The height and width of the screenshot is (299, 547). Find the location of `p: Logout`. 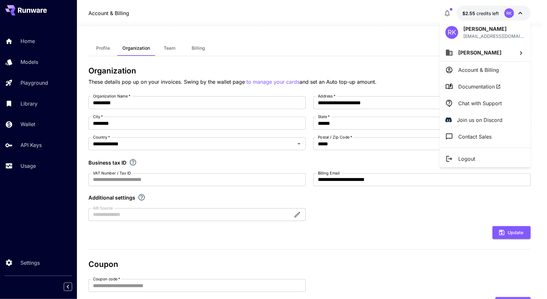

p: Logout is located at coordinates (467, 159).